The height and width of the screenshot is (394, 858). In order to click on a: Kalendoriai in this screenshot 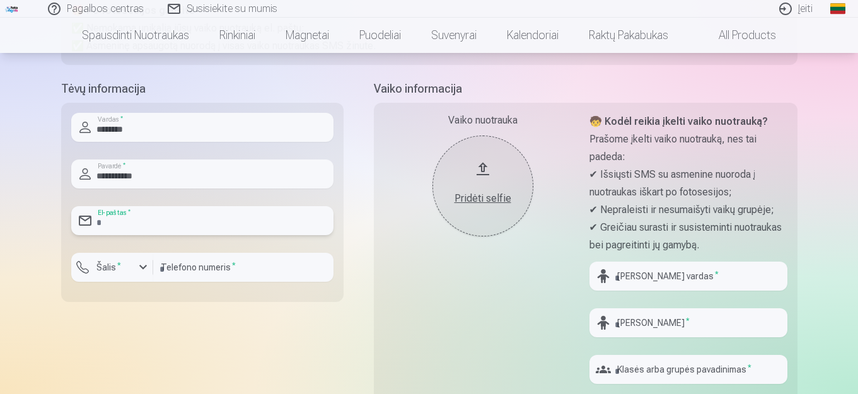, I will do `click(533, 35)`.